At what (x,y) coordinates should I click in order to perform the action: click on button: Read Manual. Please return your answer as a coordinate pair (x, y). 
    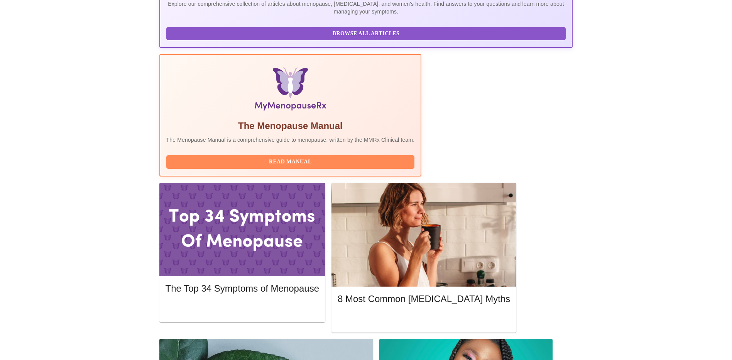
    Looking at the image, I should click on (291, 162).